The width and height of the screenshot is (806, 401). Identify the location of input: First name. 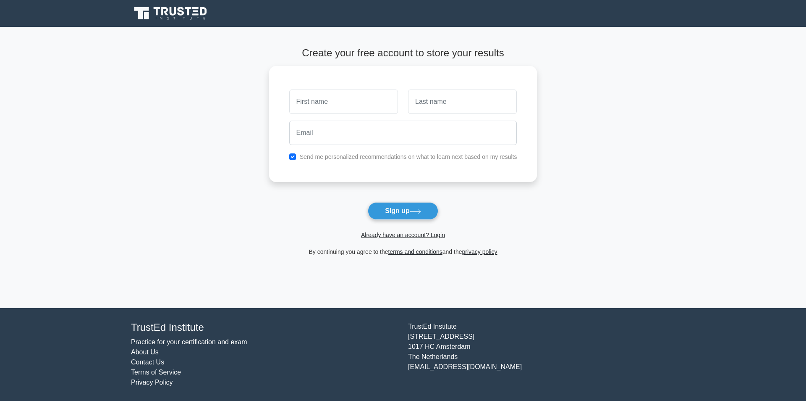
(343, 102).